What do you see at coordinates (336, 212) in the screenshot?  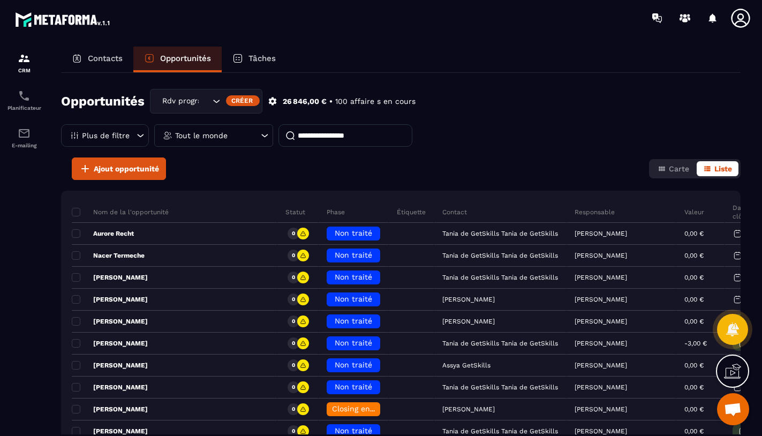 I see `p: Phase` at bounding box center [336, 212].